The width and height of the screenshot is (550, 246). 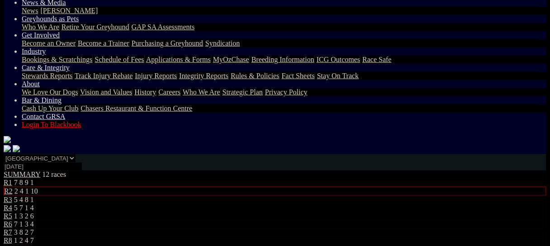 I want to click on a: Race Safe, so click(x=377, y=59).